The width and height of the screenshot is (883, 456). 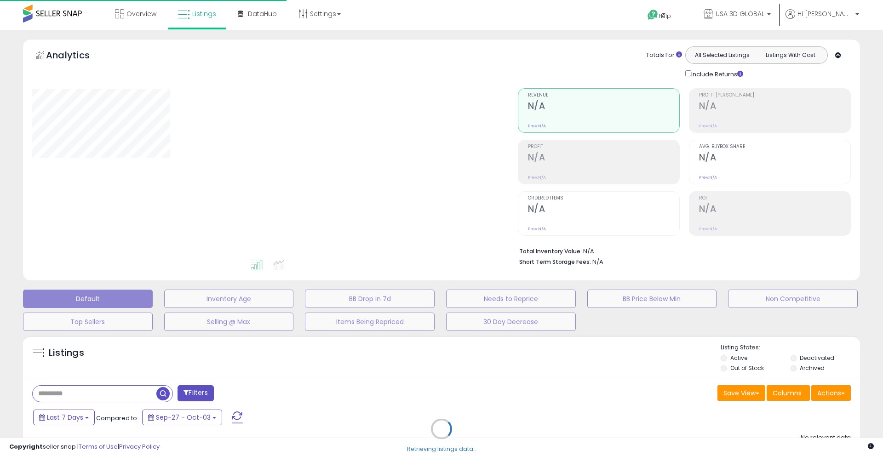 What do you see at coordinates (229, 322) in the screenshot?
I see `button: Selling @ Max` at bounding box center [229, 322].